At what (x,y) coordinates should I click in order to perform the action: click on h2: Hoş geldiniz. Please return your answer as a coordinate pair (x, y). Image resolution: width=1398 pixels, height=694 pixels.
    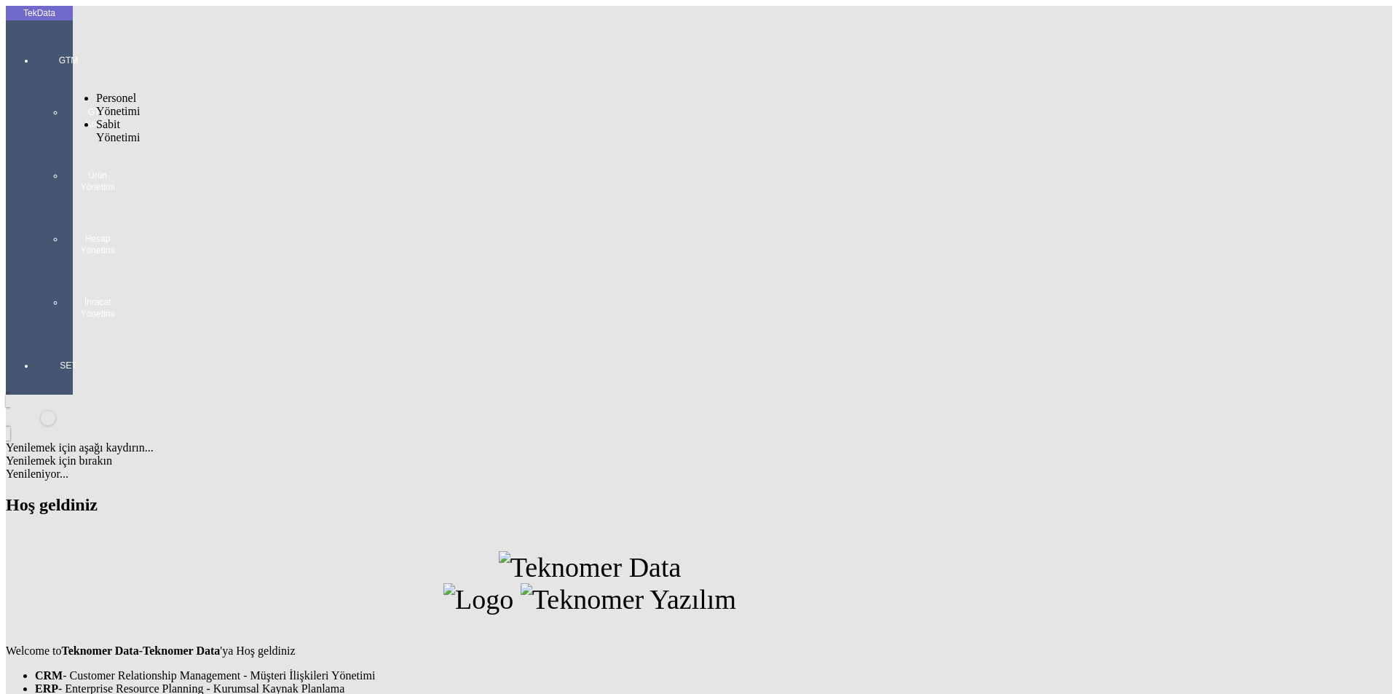
    Looking at the image, I should click on (590, 504).